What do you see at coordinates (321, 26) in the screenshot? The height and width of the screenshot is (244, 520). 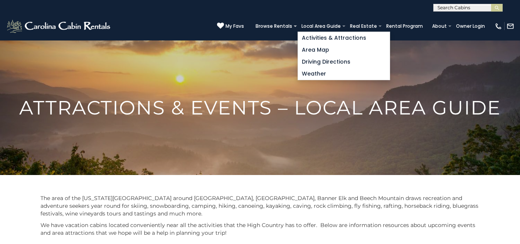 I see `a: Local Area Guide` at bounding box center [321, 26].